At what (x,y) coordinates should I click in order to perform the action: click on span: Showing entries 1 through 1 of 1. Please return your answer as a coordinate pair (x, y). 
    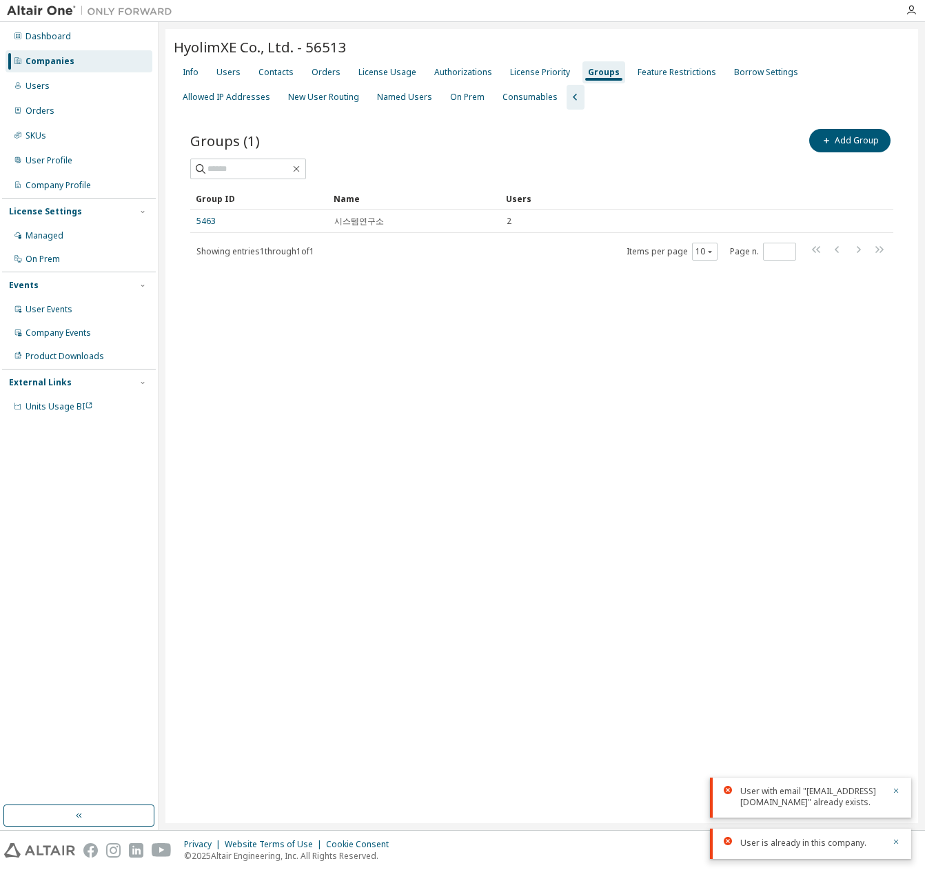
    Looking at the image, I should click on (255, 251).